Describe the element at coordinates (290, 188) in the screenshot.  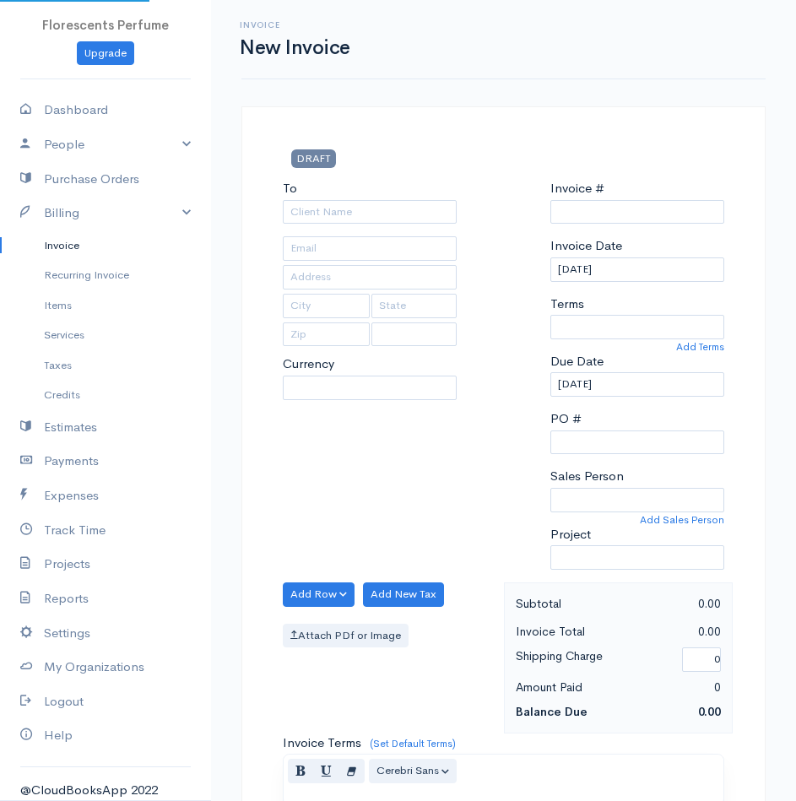
I see `label: To` at that location.